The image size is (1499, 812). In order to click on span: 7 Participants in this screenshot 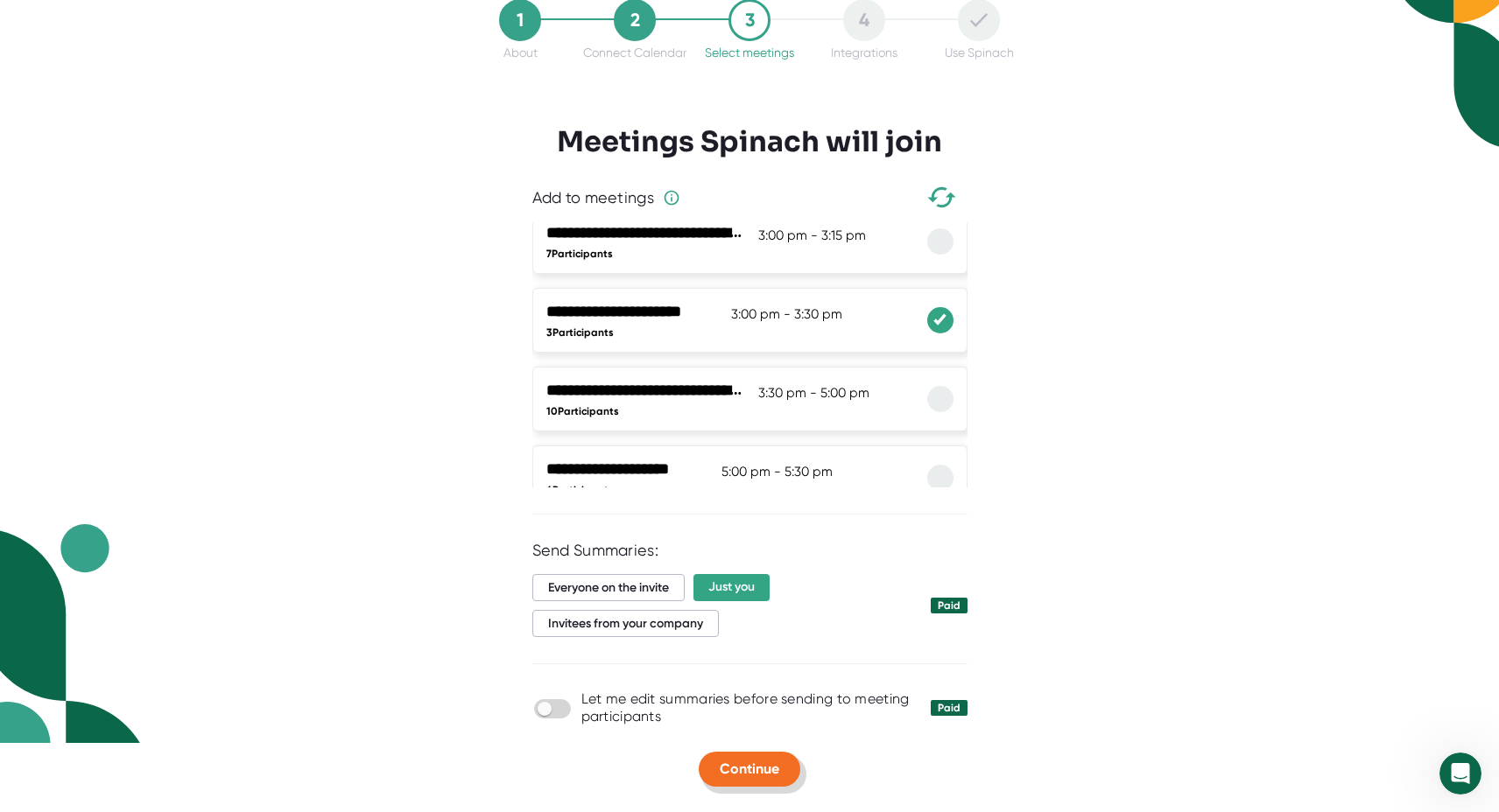, I will do `click(580, 254)`.